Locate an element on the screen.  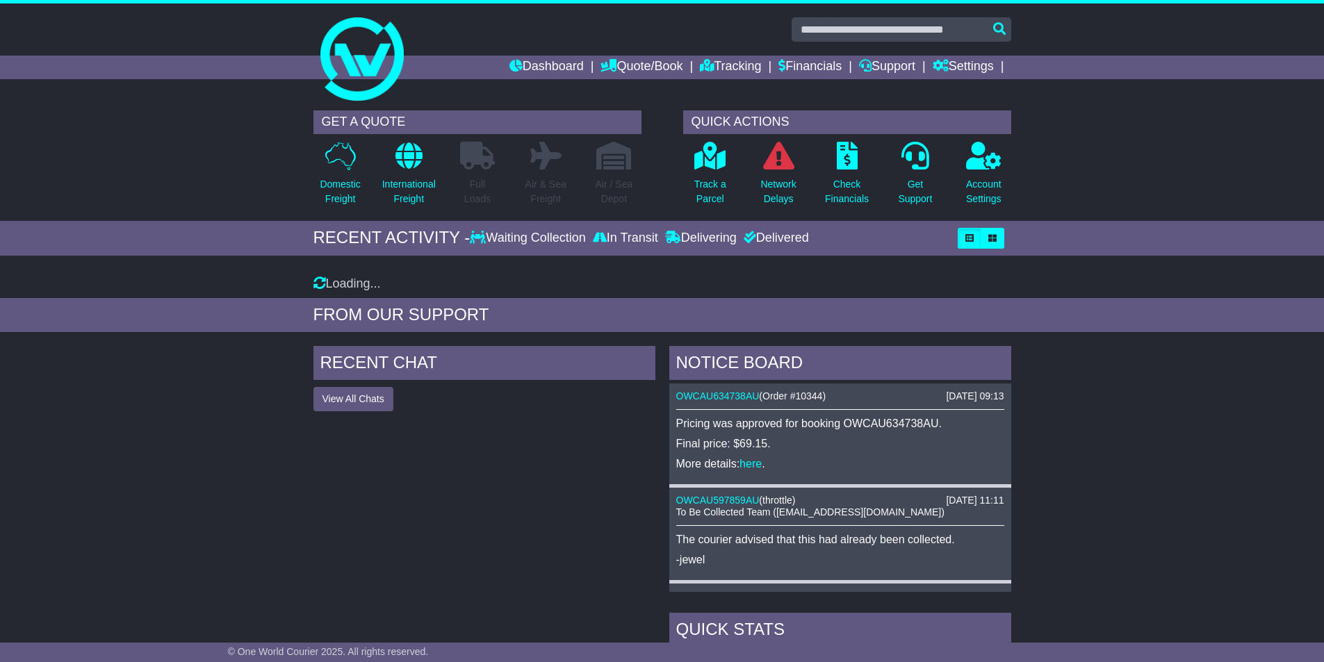
a: Dashboard is located at coordinates (546, 67).